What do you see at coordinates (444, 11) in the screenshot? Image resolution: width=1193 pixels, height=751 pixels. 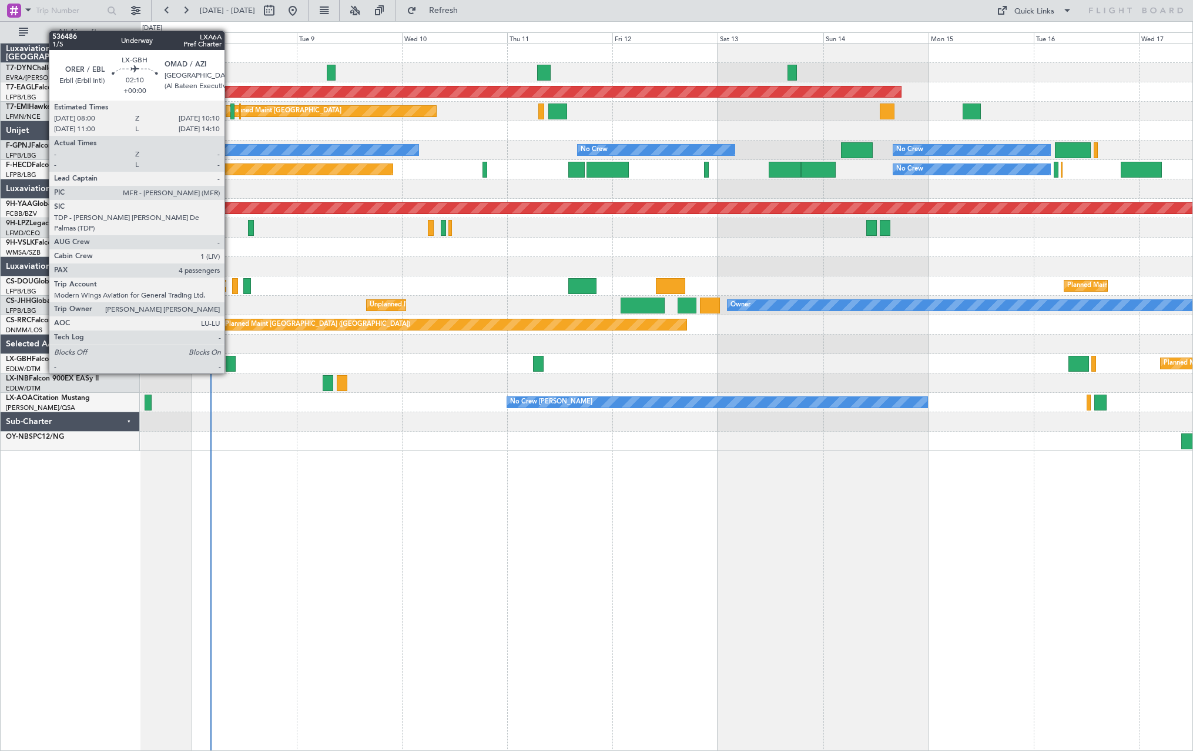 I see `span: Refresh` at bounding box center [444, 11].